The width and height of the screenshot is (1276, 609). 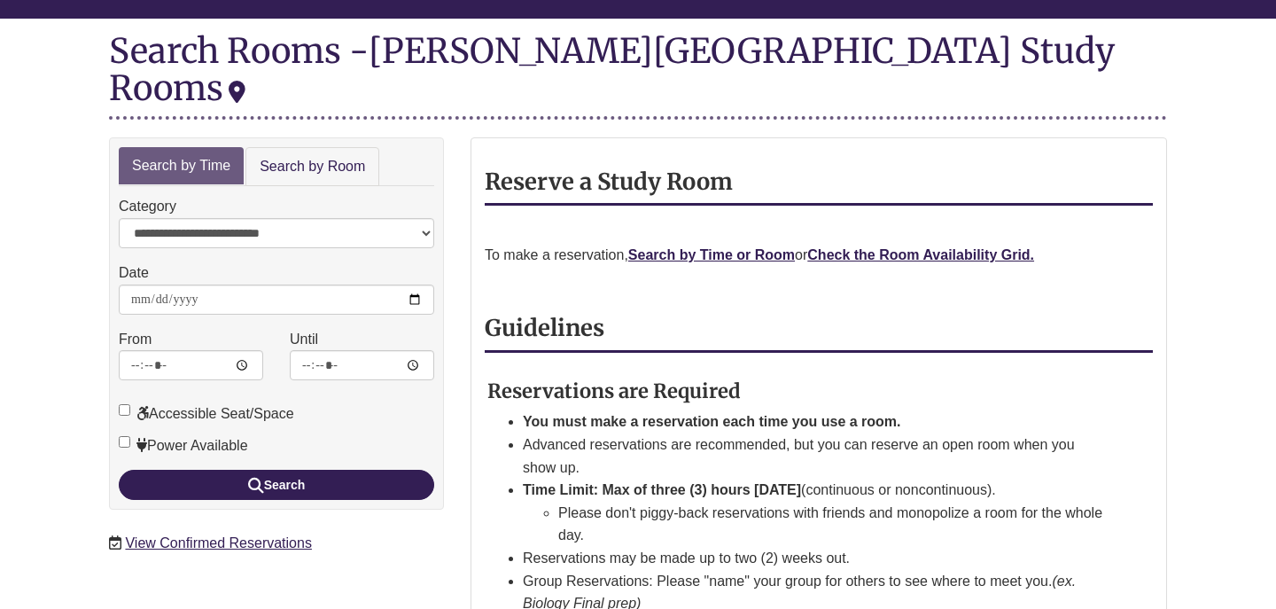 I want to click on label: From, so click(x=135, y=339).